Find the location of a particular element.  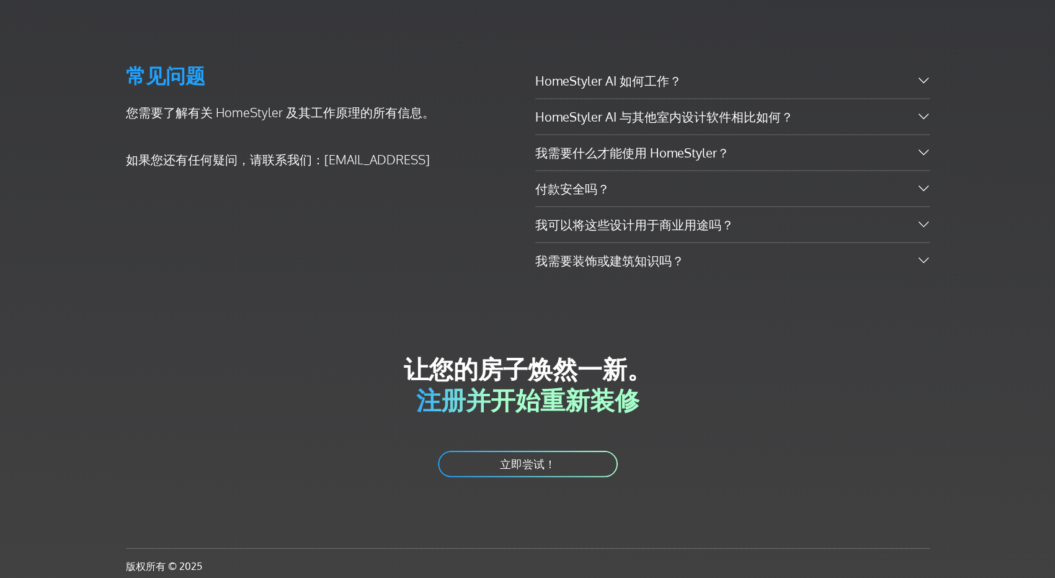

font: 我需要什么才能使用 HomeStyler？ is located at coordinates (632, 153).